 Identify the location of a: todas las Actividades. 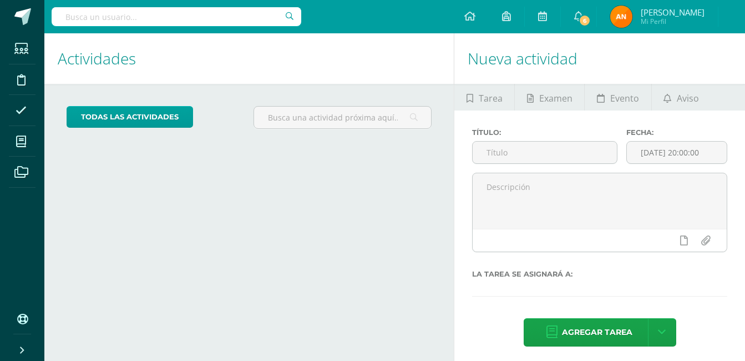
(130, 116).